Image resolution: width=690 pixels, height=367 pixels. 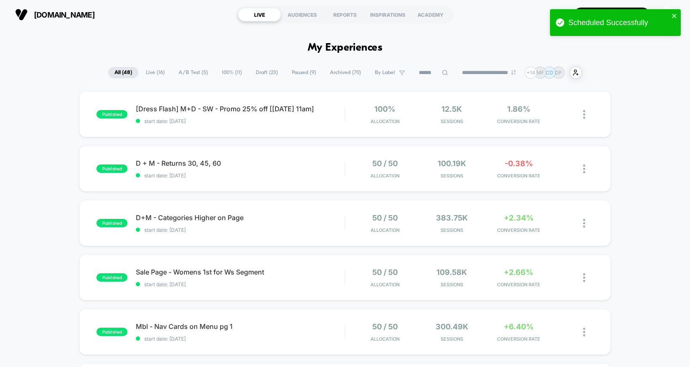 I want to click on div: AUDIENCES, so click(x=302, y=15).